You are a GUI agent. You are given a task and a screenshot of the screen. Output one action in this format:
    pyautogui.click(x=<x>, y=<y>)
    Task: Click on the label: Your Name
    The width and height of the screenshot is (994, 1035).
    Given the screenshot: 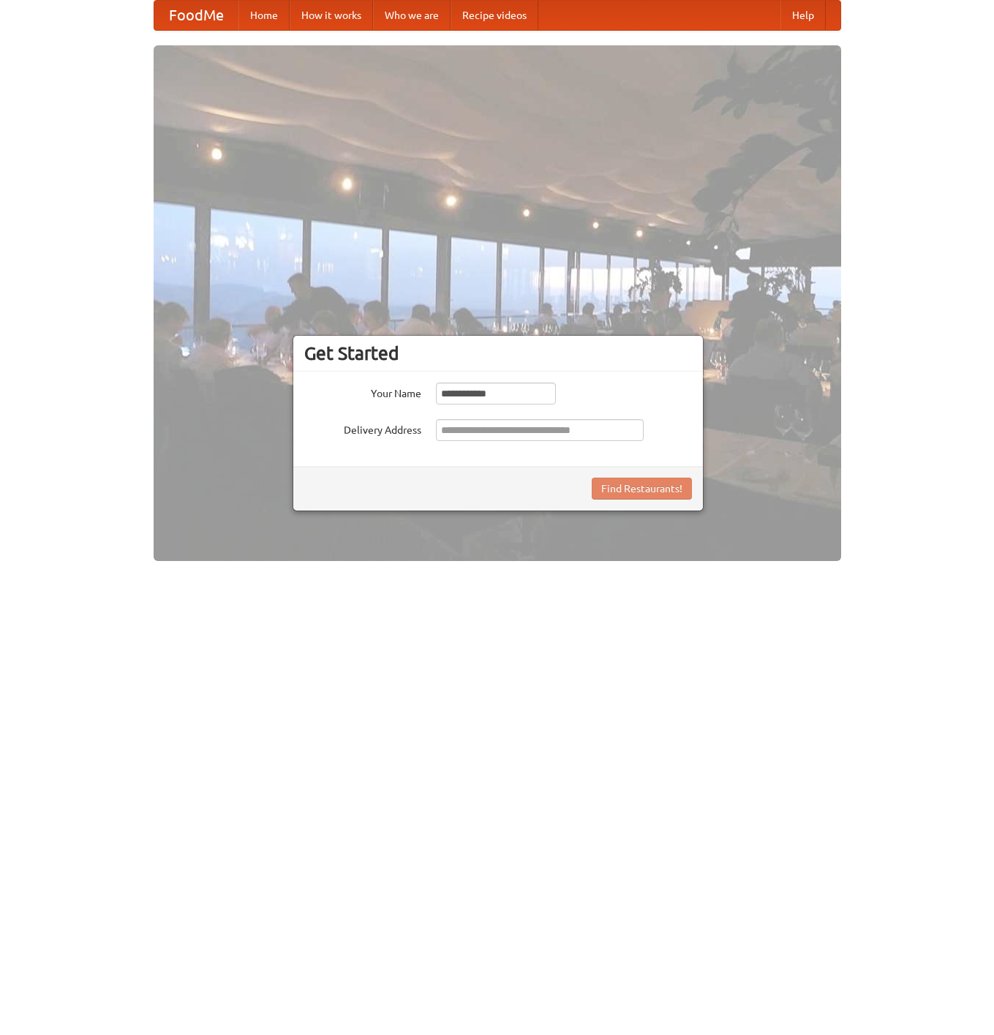 What is the action you would take?
    pyautogui.click(x=363, y=391)
    